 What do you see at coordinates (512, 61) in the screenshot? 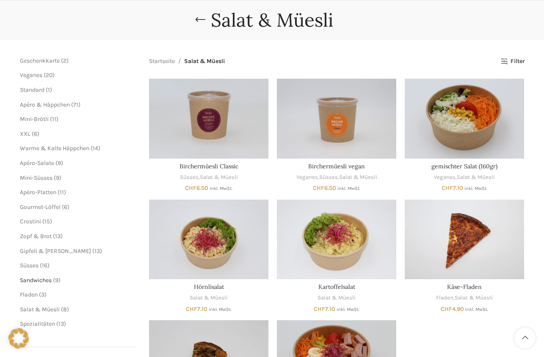
I see `a: Filter` at bounding box center [512, 61].